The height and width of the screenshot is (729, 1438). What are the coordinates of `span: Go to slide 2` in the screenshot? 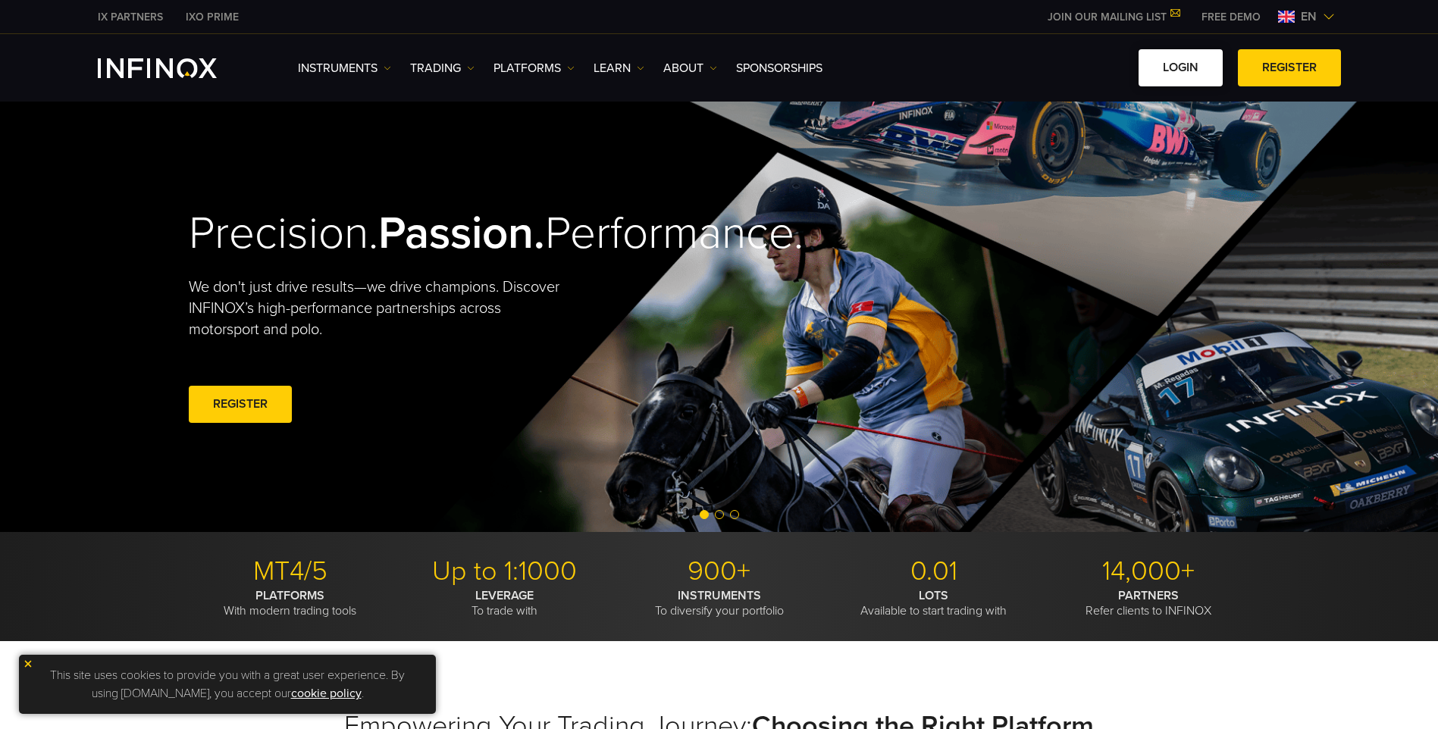 It's located at (720, 515).